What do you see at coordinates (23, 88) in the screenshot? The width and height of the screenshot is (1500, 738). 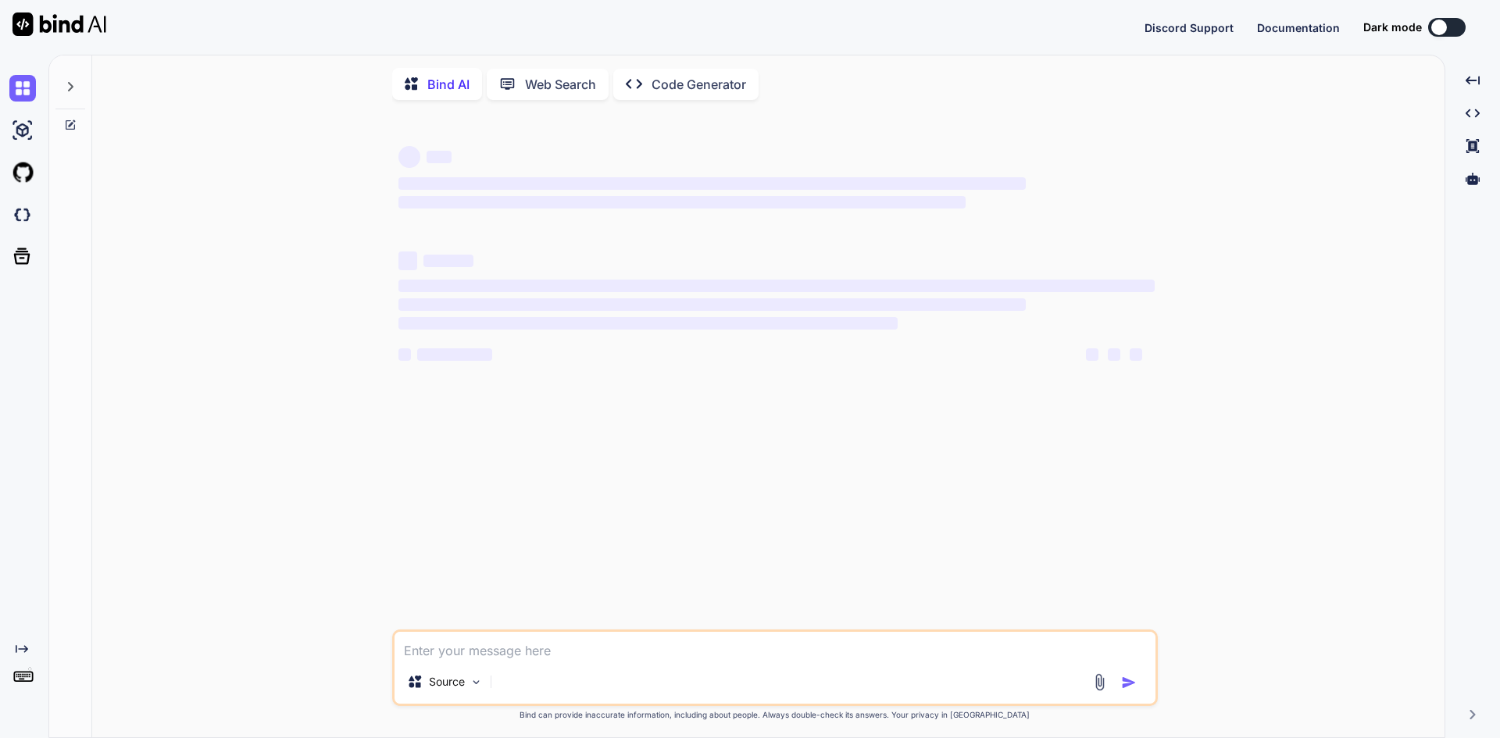 I see `img: chat` at bounding box center [23, 88].